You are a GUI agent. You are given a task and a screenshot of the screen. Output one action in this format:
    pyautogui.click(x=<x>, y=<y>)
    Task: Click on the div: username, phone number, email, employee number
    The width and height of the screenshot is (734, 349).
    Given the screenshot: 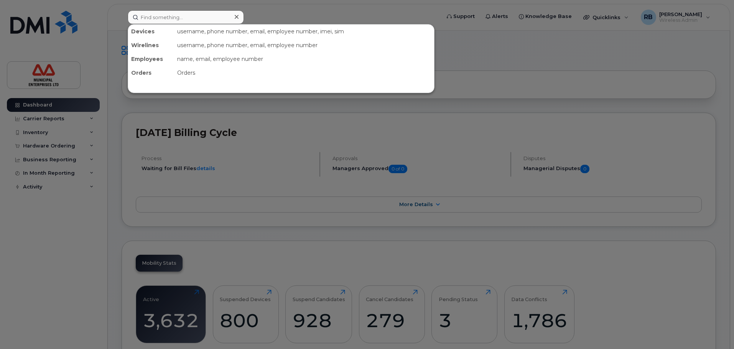 What is the action you would take?
    pyautogui.click(x=304, y=45)
    